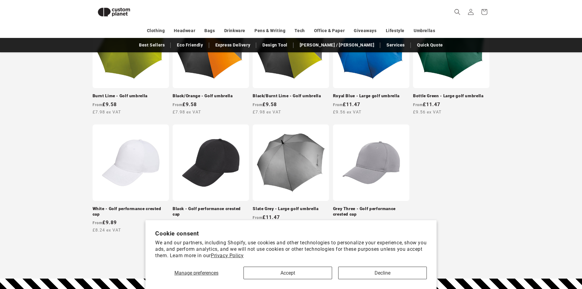  What do you see at coordinates (152, 45) in the screenshot?
I see `a: Best Sellers` at bounding box center [152, 45].